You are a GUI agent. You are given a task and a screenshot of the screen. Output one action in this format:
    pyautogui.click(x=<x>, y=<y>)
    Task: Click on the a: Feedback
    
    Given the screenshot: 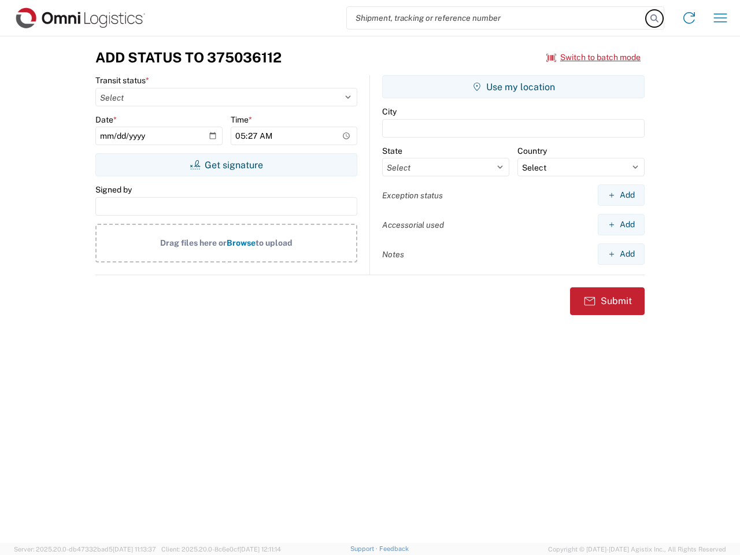 What is the action you would take?
    pyautogui.click(x=394, y=549)
    